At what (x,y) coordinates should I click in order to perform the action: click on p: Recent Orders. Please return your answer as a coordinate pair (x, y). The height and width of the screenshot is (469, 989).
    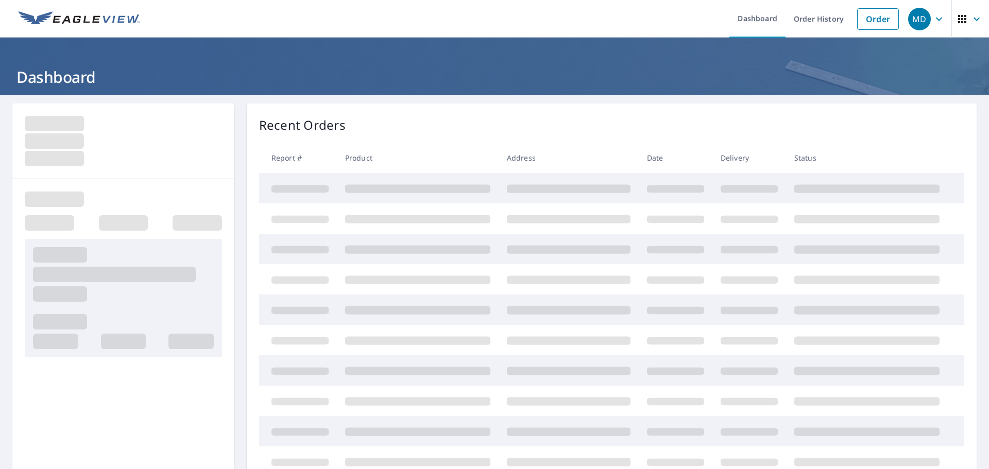
    Looking at the image, I should click on (302, 125).